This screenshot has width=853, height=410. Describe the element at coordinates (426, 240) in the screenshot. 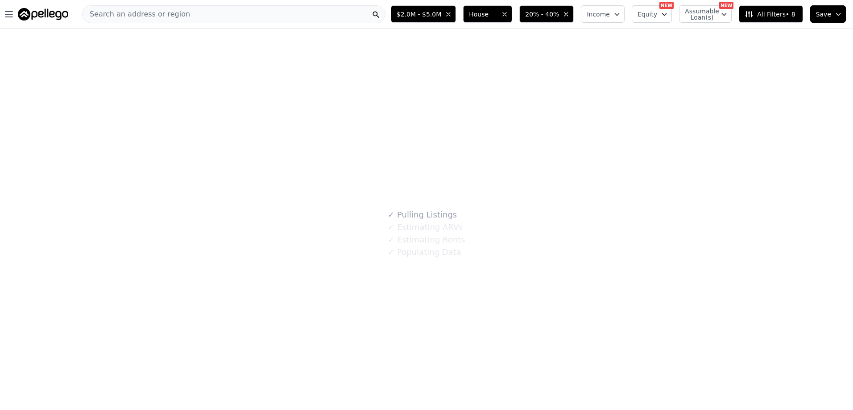

I see `div: Estimating Rents` at that location.